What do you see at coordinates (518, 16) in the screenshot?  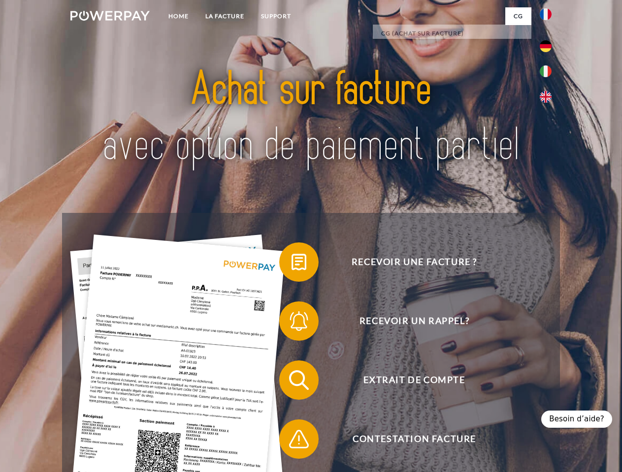 I see `a: CG` at bounding box center [518, 16].